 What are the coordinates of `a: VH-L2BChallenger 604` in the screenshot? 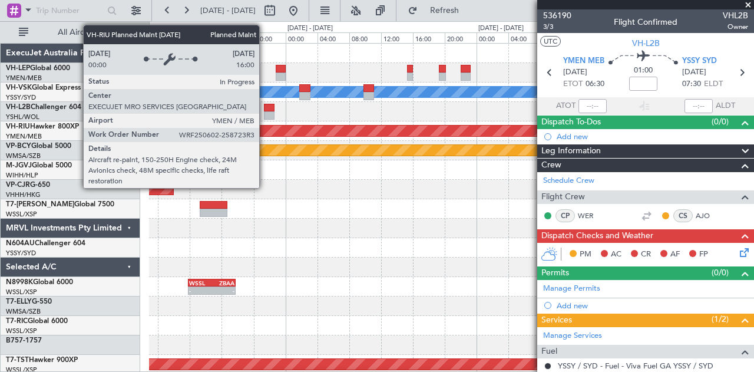 It's located at (44, 107).